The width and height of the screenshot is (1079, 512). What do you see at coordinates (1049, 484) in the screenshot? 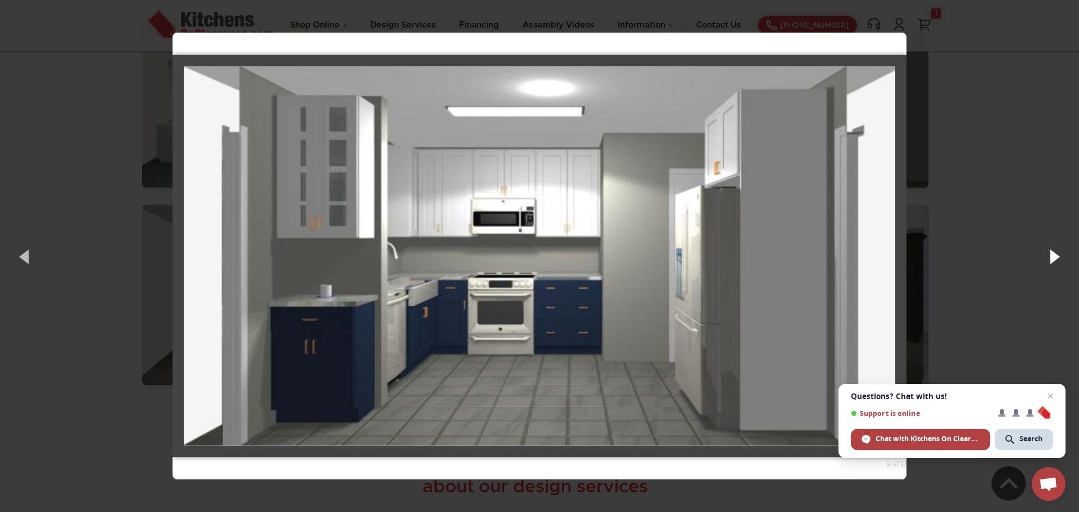
I see `div: Open chat` at bounding box center [1049, 484].